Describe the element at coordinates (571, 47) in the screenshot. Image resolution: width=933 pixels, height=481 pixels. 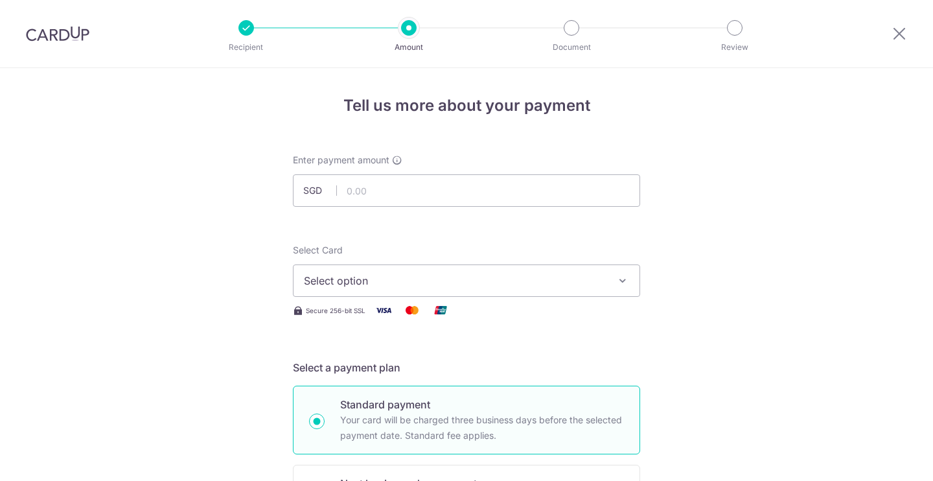
I see `p: Document` at that location.